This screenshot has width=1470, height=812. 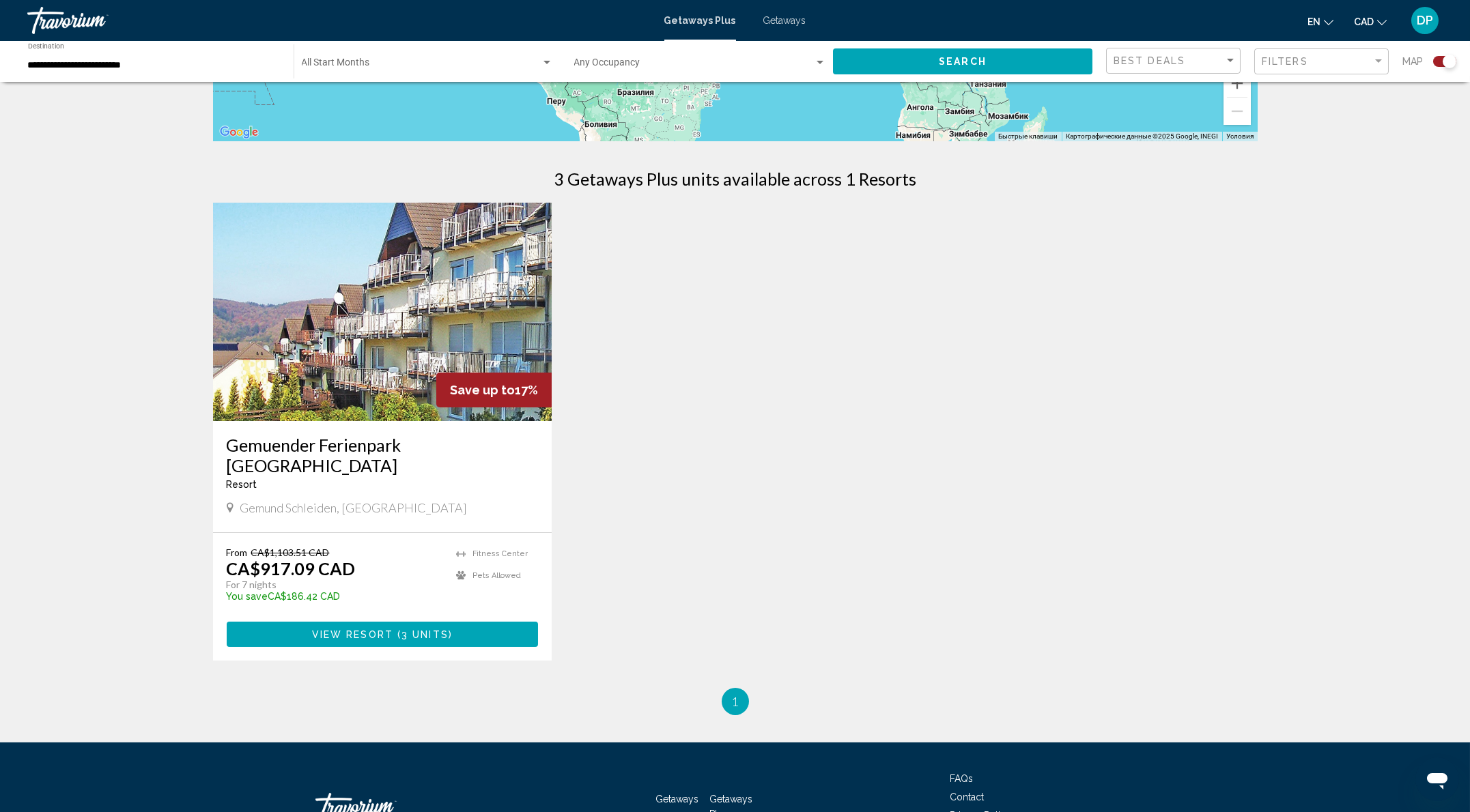 I want to click on a: FAQs, so click(x=962, y=778).